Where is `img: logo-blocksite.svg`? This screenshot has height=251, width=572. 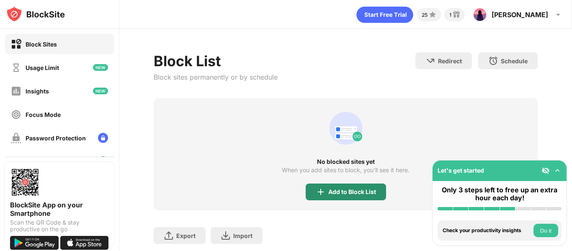
img: logo-blocksite.svg is located at coordinates (35, 14).